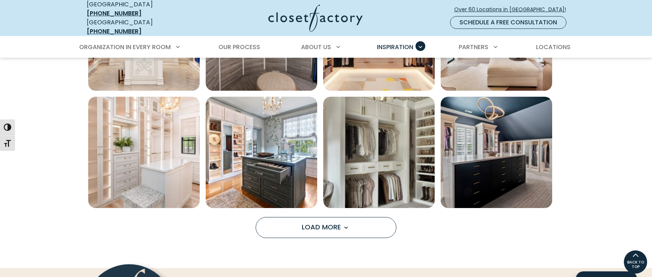 The width and height of the screenshot is (652, 277). I want to click on span: Locations, so click(553, 47).